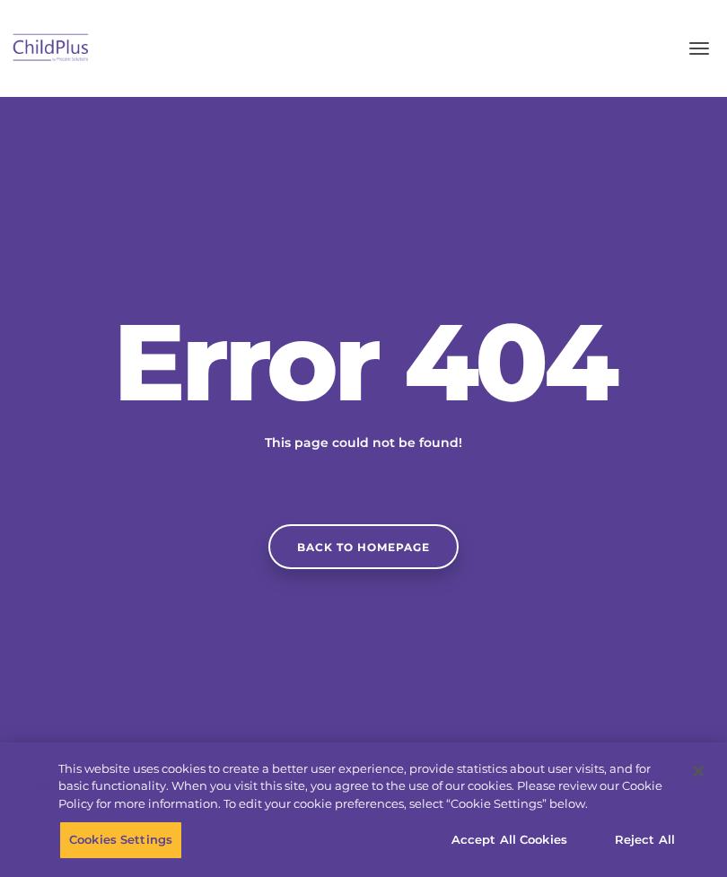  I want to click on img: ChildPlus by Procare Solutions, so click(51, 48).